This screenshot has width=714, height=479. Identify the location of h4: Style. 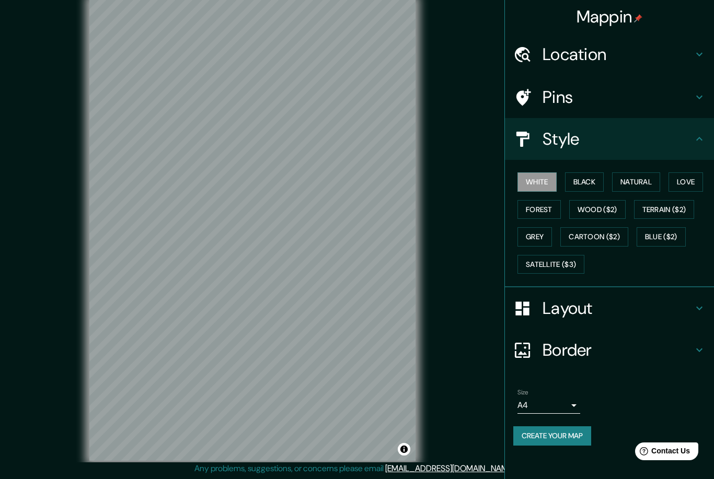
(618, 139).